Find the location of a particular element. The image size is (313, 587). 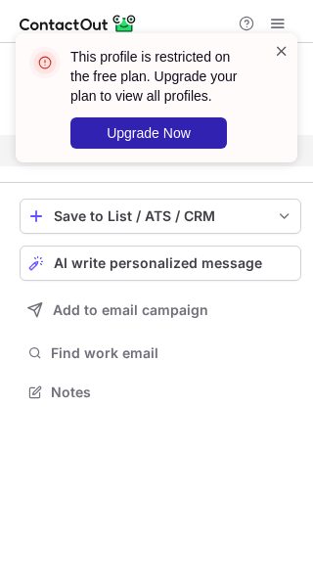

span: AI write personalized message is located at coordinates (158, 263).